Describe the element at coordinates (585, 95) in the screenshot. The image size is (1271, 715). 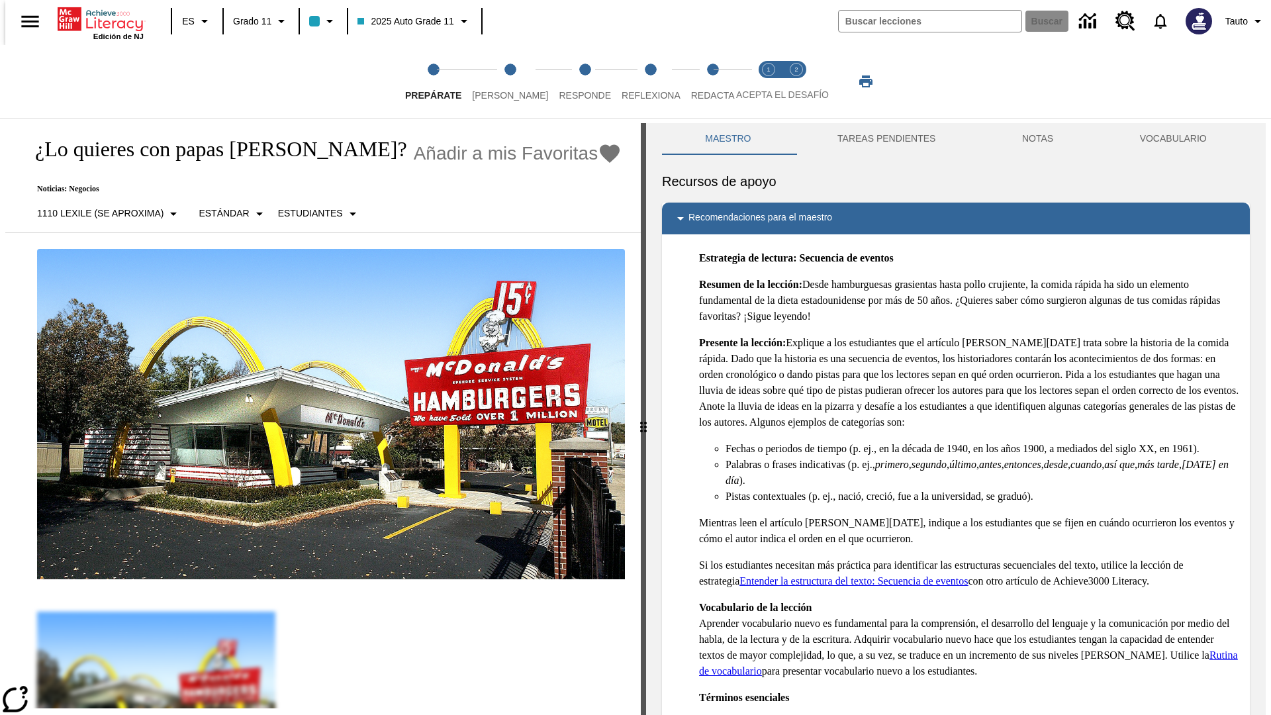
I see `span: Responde` at that location.